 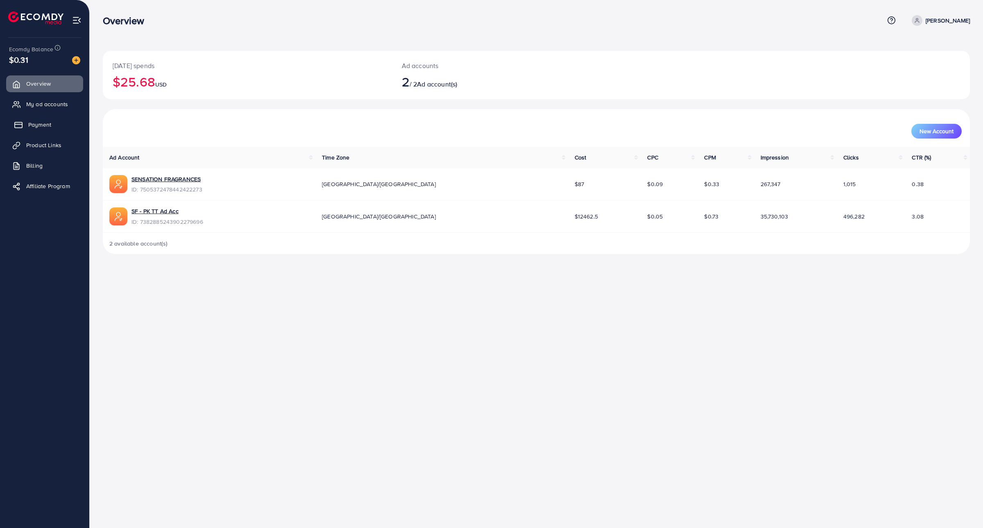 What do you see at coordinates (854, 216) in the screenshot?
I see `span: 496,282` at bounding box center [854, 216].